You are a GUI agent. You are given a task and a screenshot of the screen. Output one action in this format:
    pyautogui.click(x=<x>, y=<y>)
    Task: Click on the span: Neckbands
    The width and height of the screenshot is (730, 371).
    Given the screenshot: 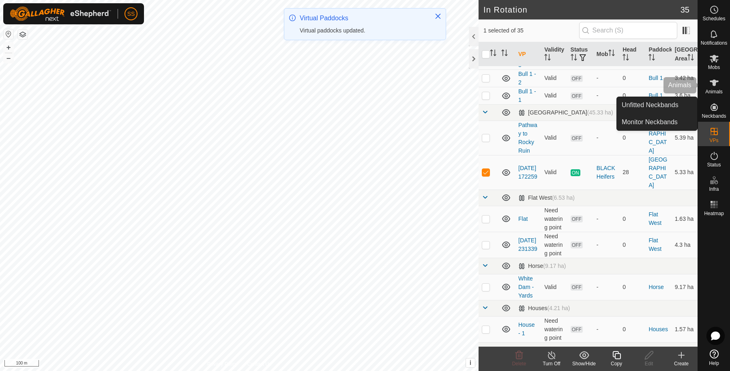 What is the action you would take?
    pyautogui.click(x=714, y=116)
    